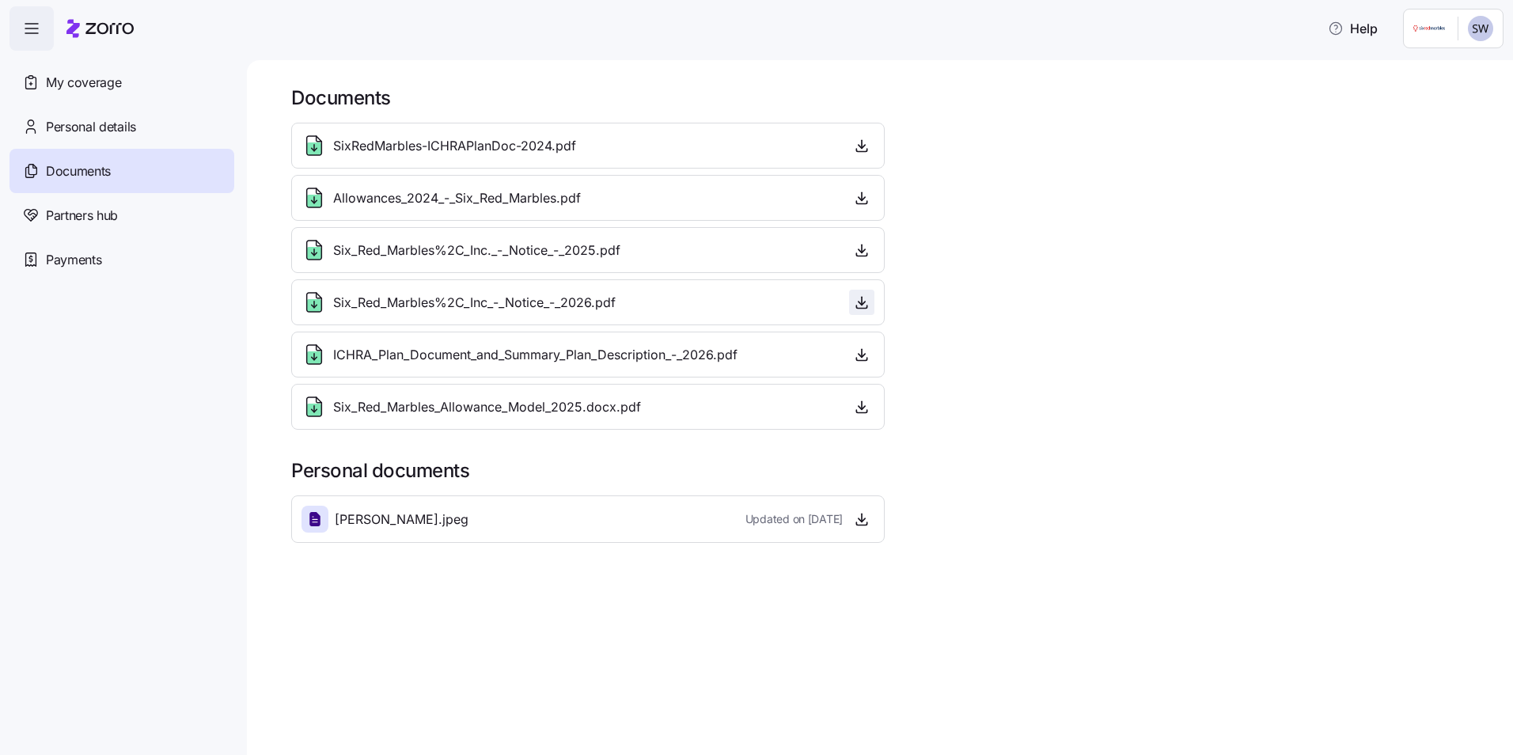  What do you see at coordinates (891, 470) in the screenshot?
I see `h1: Personal documents` at bounding box center [891, 470].